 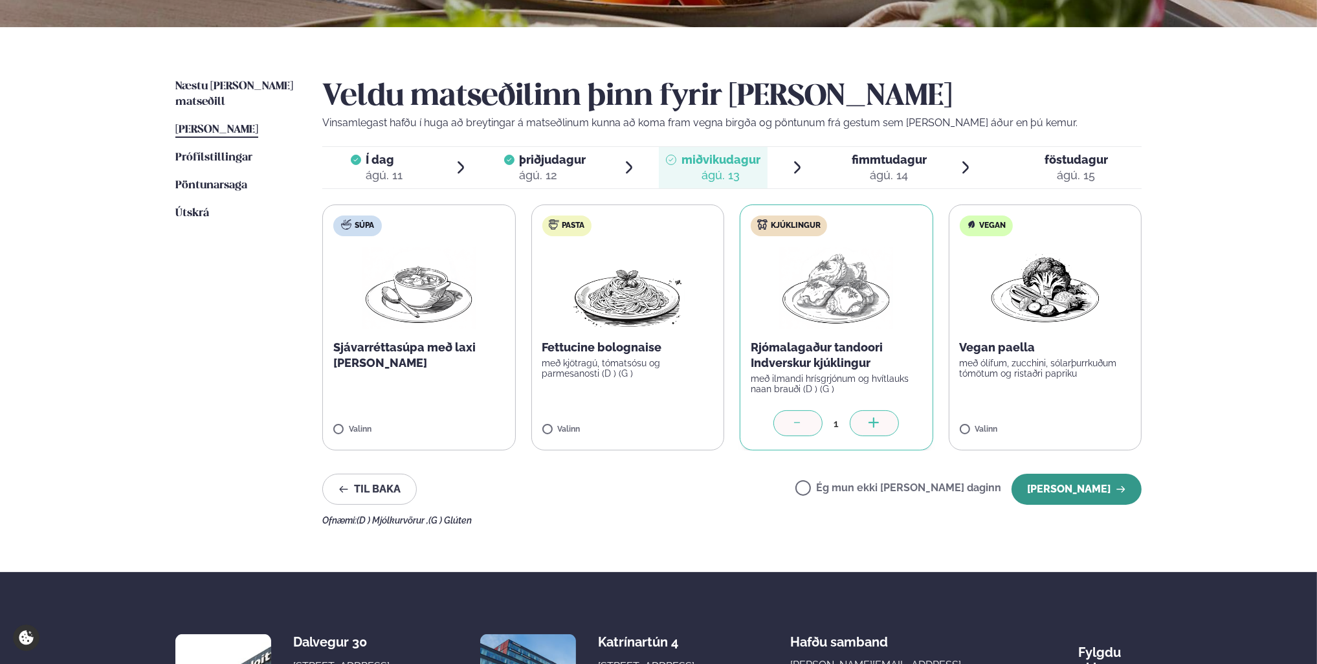 What do you see at coordinates (628, 348) in the screenshot?
I see `p: Fettucine bolognaise` at bounding box center [628, 348].